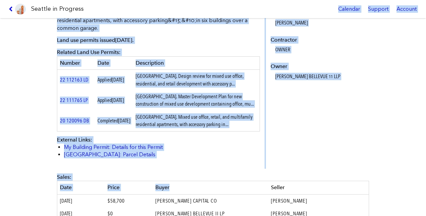  Describe the element at coordinates (321, 50) in the screenshot. I see `dd: OWNER` at that location.